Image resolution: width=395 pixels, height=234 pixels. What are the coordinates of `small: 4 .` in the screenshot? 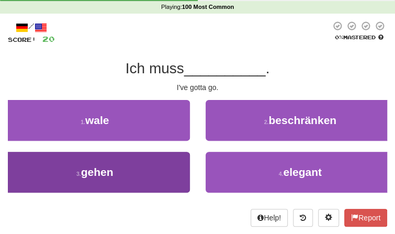 It's located at (281, 174).